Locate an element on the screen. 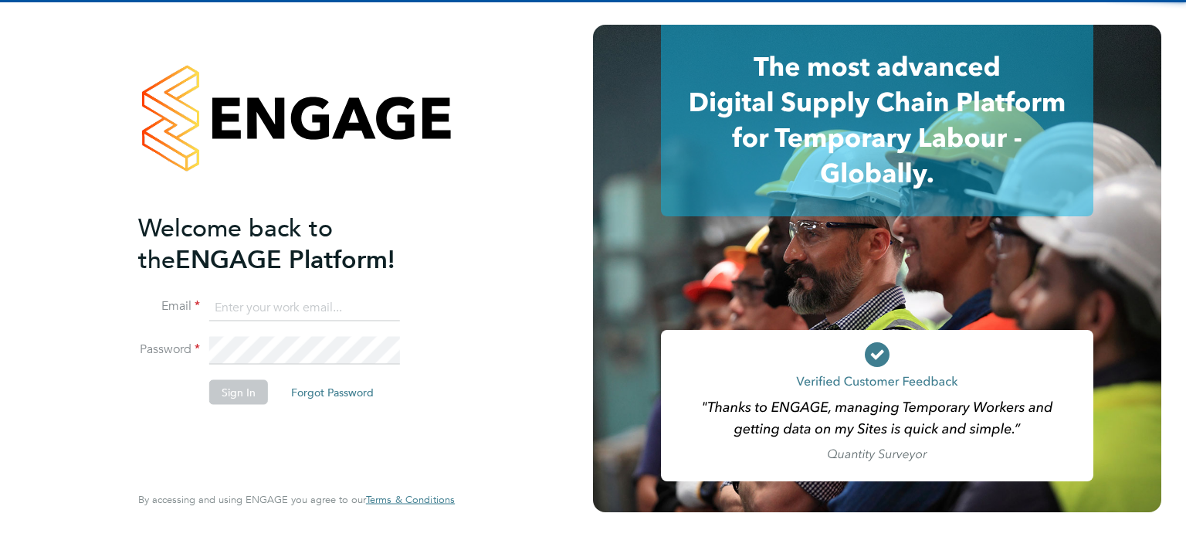 The height and width of the screenshot is (537, 1186). span: Welcome back to the is located at coordinates (236, 243).